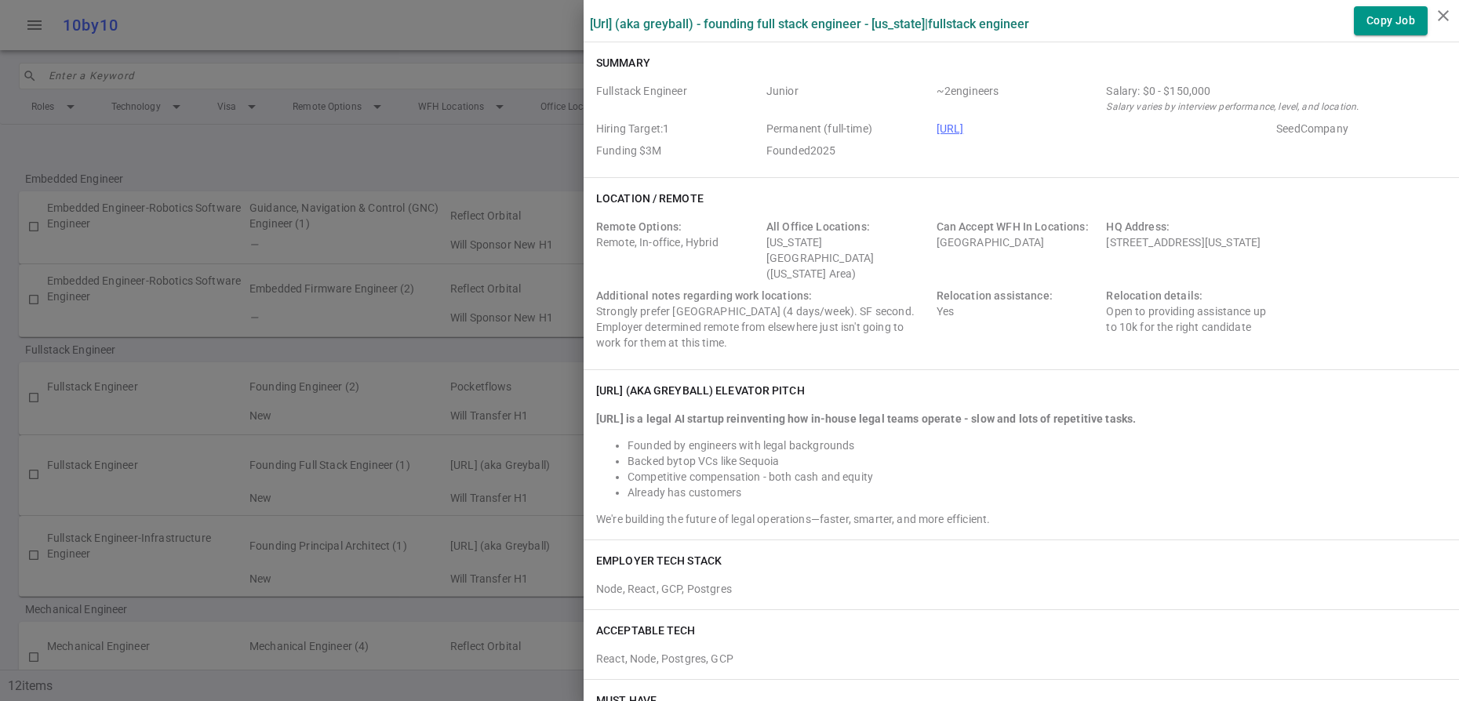  What do you see at coordinates (659, 561) in the screenshot?
I see `h6: EMPLOYER TECH STACK` at bounding box center [659, 561].